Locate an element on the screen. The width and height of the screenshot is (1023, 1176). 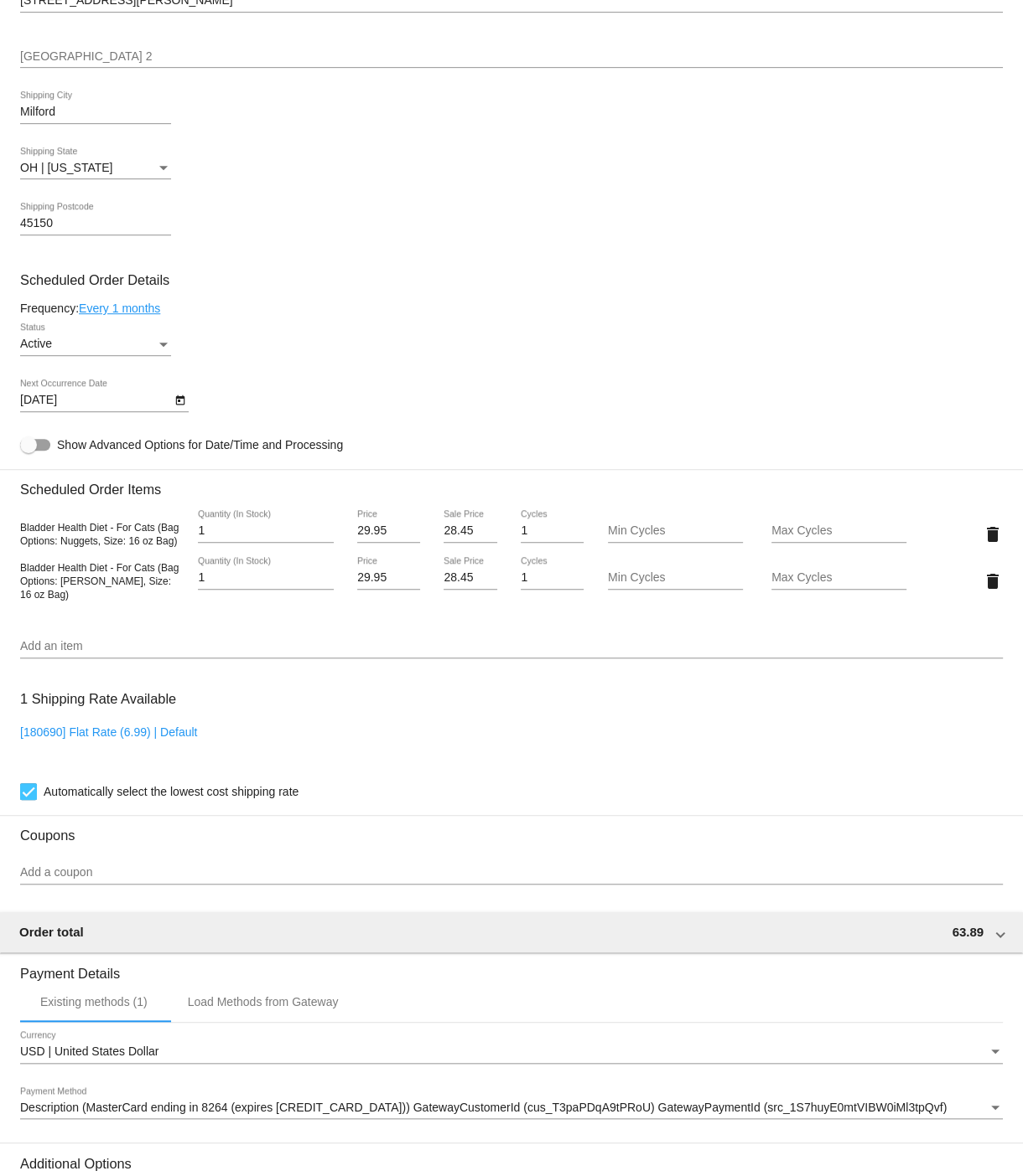
mat-select: Shipping State is located at coordinates (95, 168).